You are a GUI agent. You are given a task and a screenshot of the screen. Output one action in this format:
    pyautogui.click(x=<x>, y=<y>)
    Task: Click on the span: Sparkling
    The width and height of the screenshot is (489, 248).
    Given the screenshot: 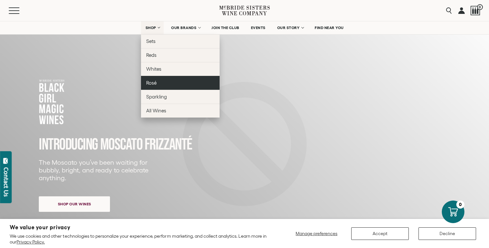 What is the action you would take?
    pyautogui.click(x=157, y=97)
    